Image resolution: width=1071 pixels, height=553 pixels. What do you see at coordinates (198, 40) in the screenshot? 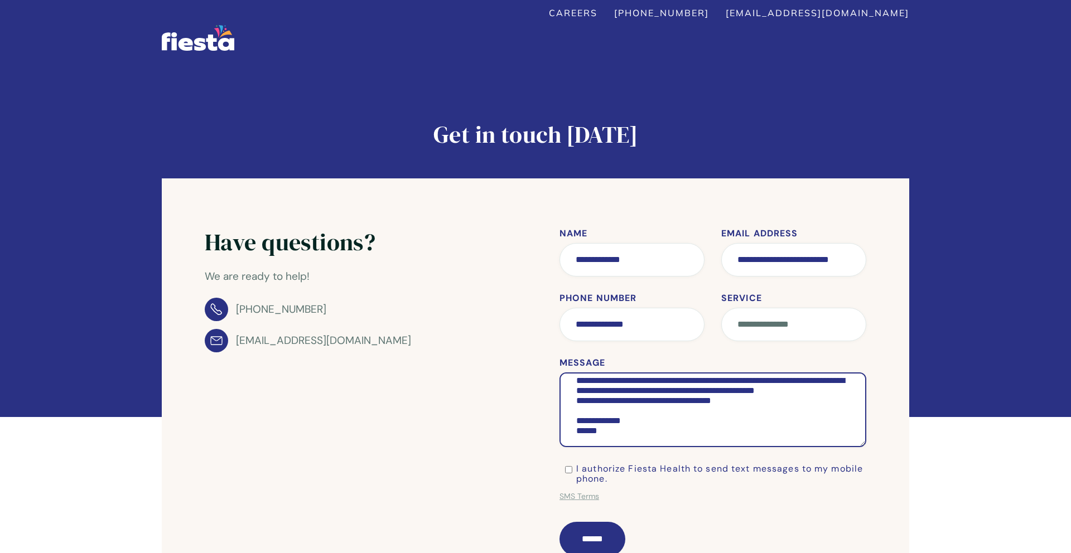
I see `a: home` at bounding box center [198, 40].